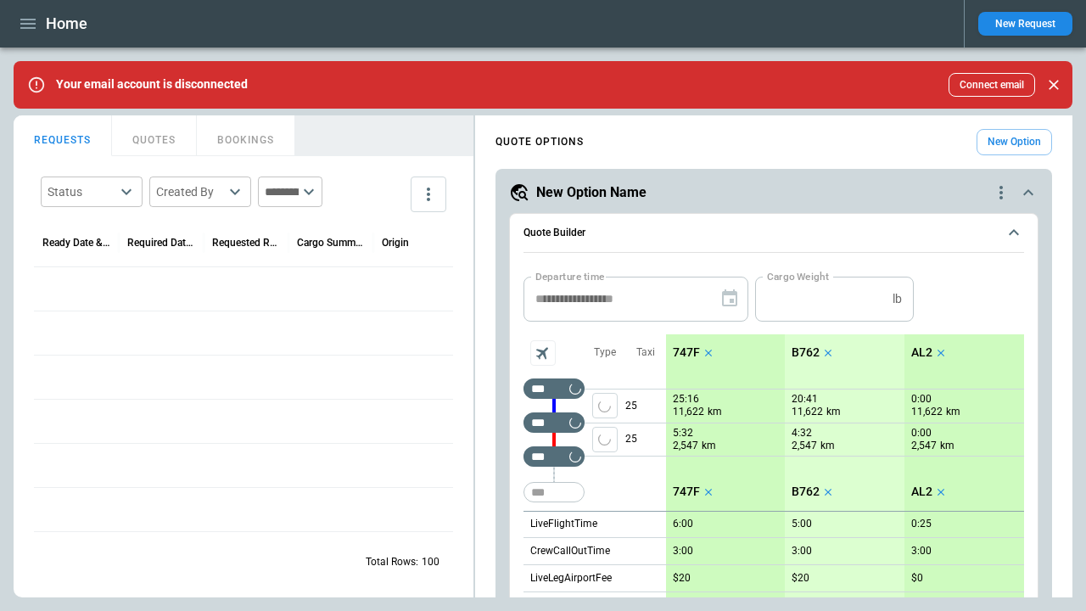 This screenshot has height=611, width=1086. Describe the element at coordinates (797, 276) in the screenshot. I see `label: Cargo Weight` at that location.